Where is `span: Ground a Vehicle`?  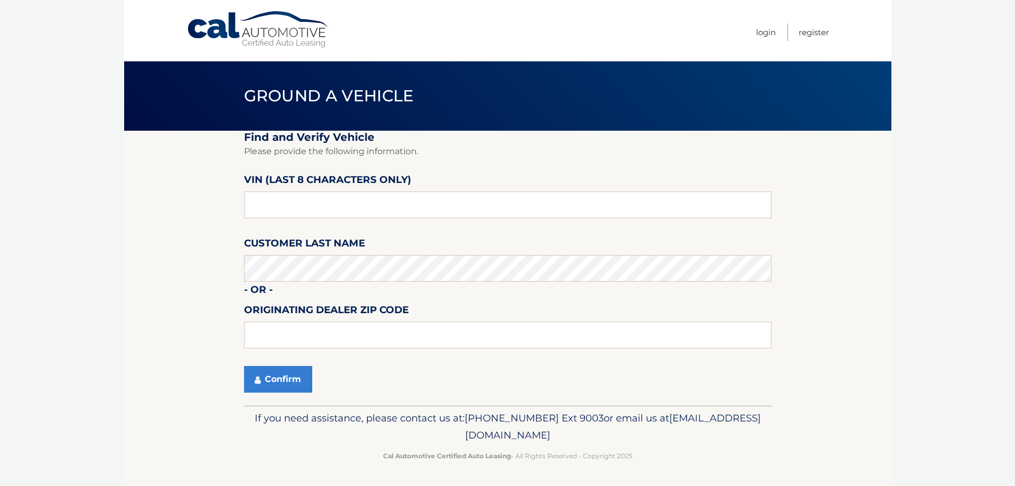
span: Ground a Vehicle is located at coordinates (329, 95).